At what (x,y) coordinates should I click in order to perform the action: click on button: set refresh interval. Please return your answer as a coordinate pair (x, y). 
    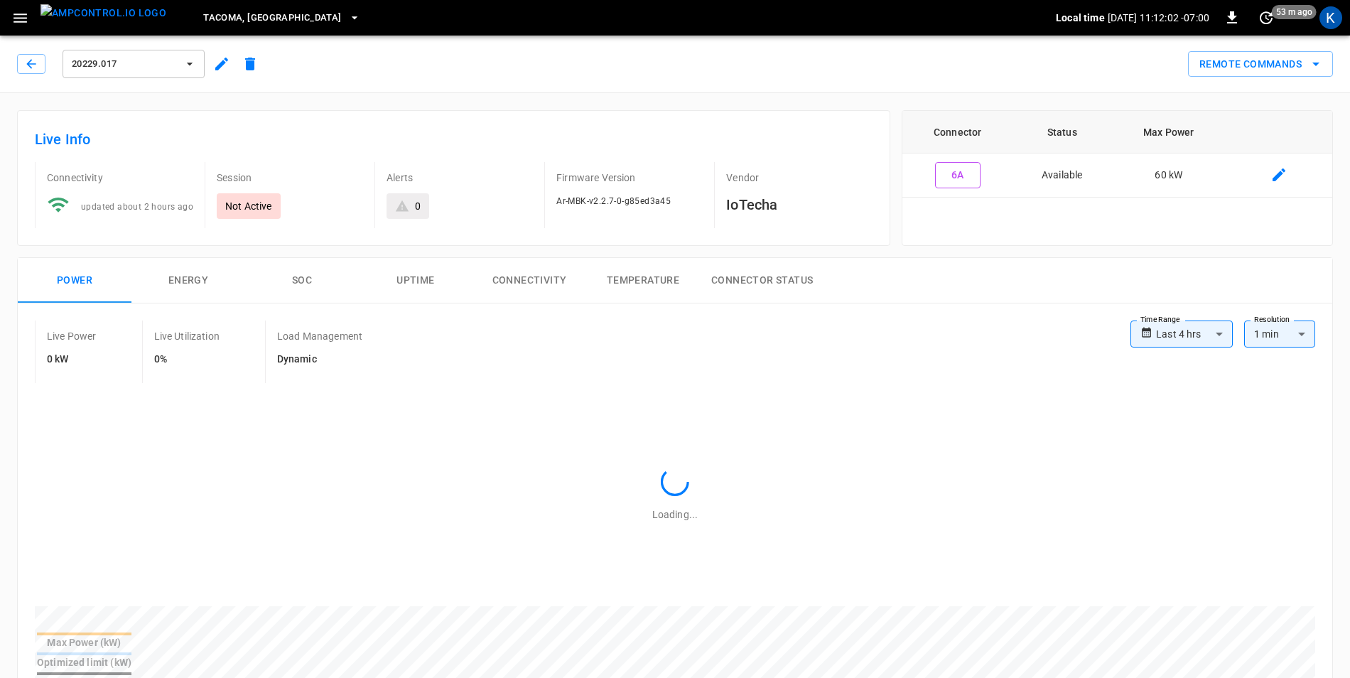
    Looking at the image, I should click on (1266, 18).